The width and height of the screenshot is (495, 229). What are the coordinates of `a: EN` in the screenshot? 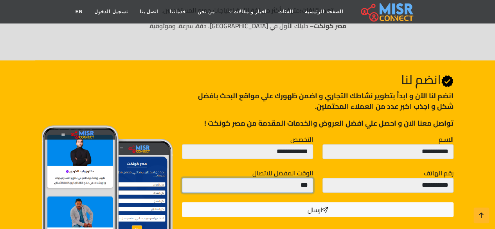 It's located at (79, 12).